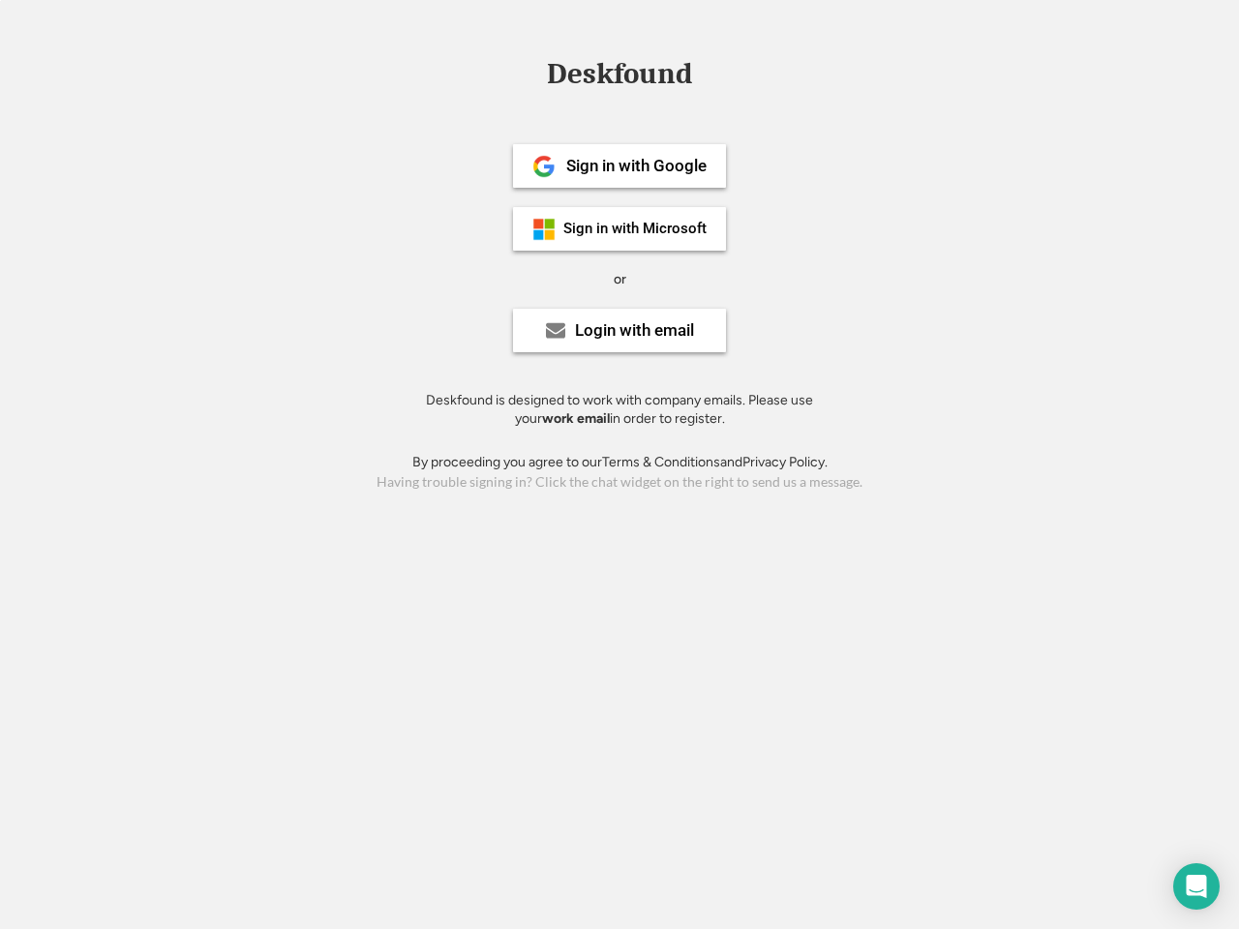 This screenshot has height=929, width=1239. Describe the element at coordinates (661, 462) in the screenshot. I see `a: Terms & Conditions` at that location.